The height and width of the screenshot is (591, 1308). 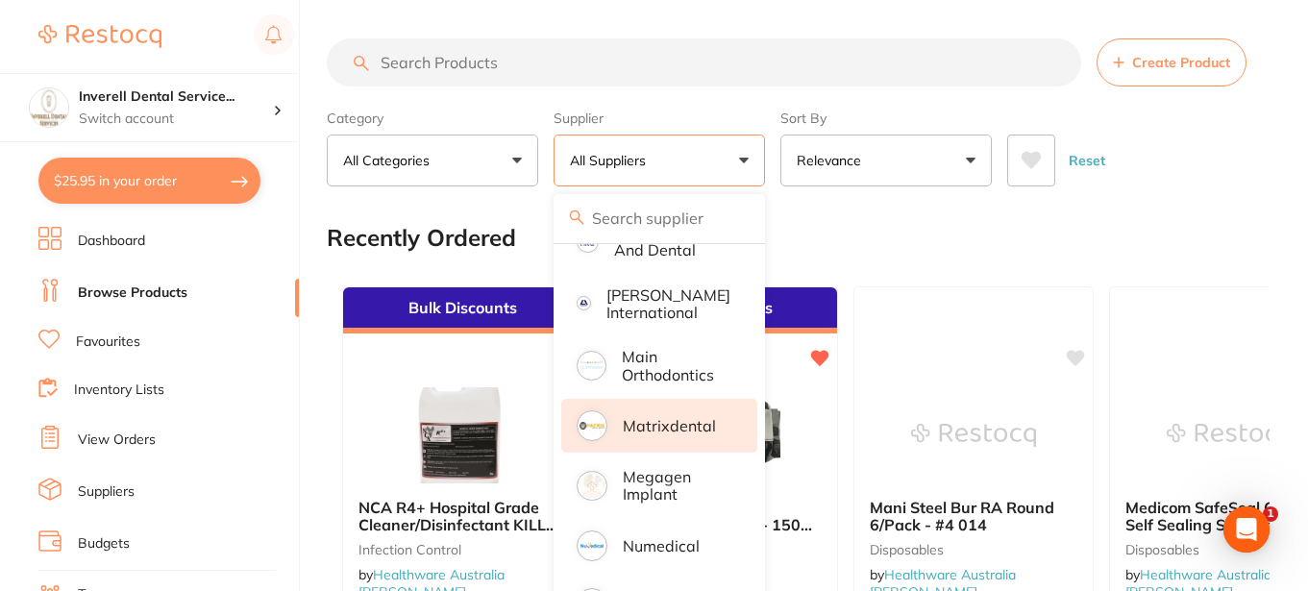 I want to click on button: $25.95 in your order, so click(x=149, y=181).